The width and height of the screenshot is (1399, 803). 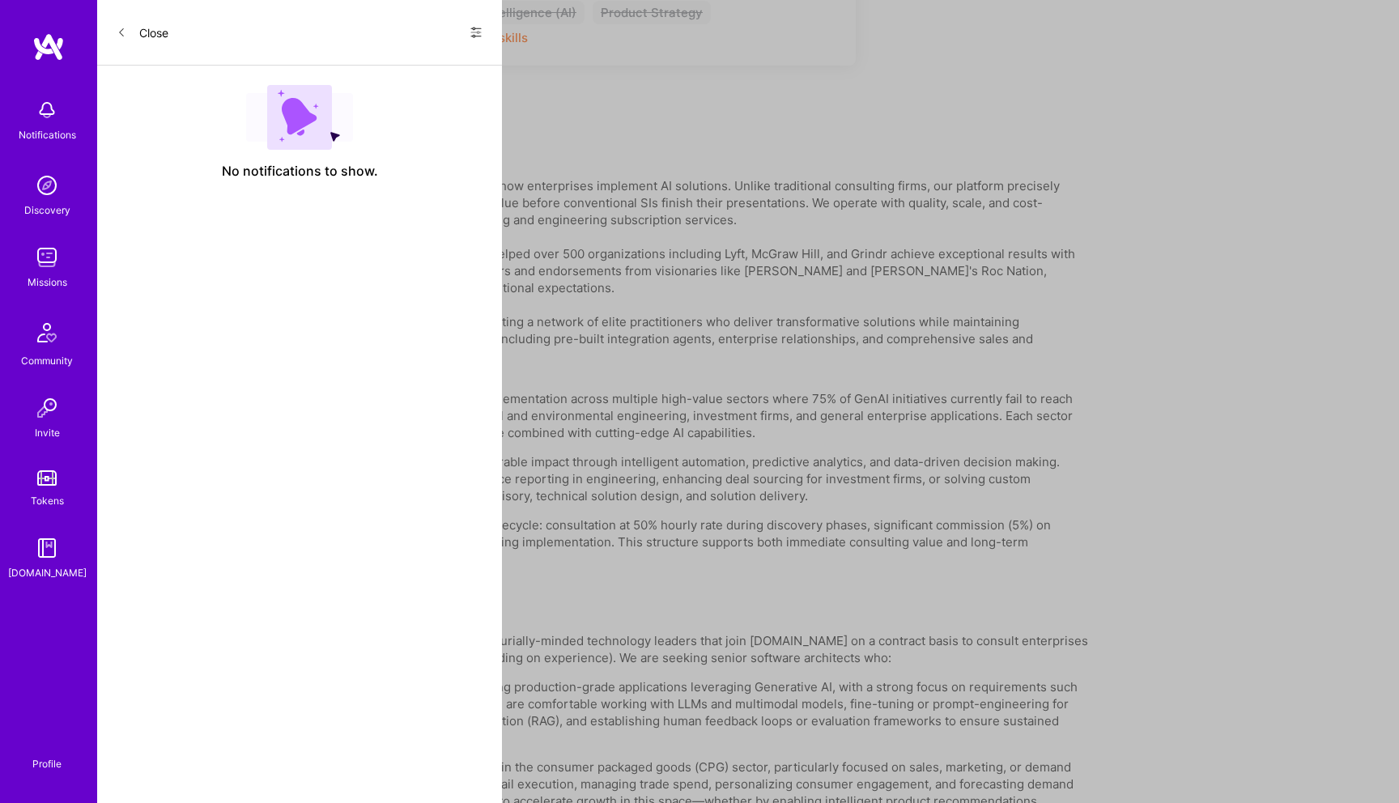 I want to click on img: logo, so click(x=49, y=47).